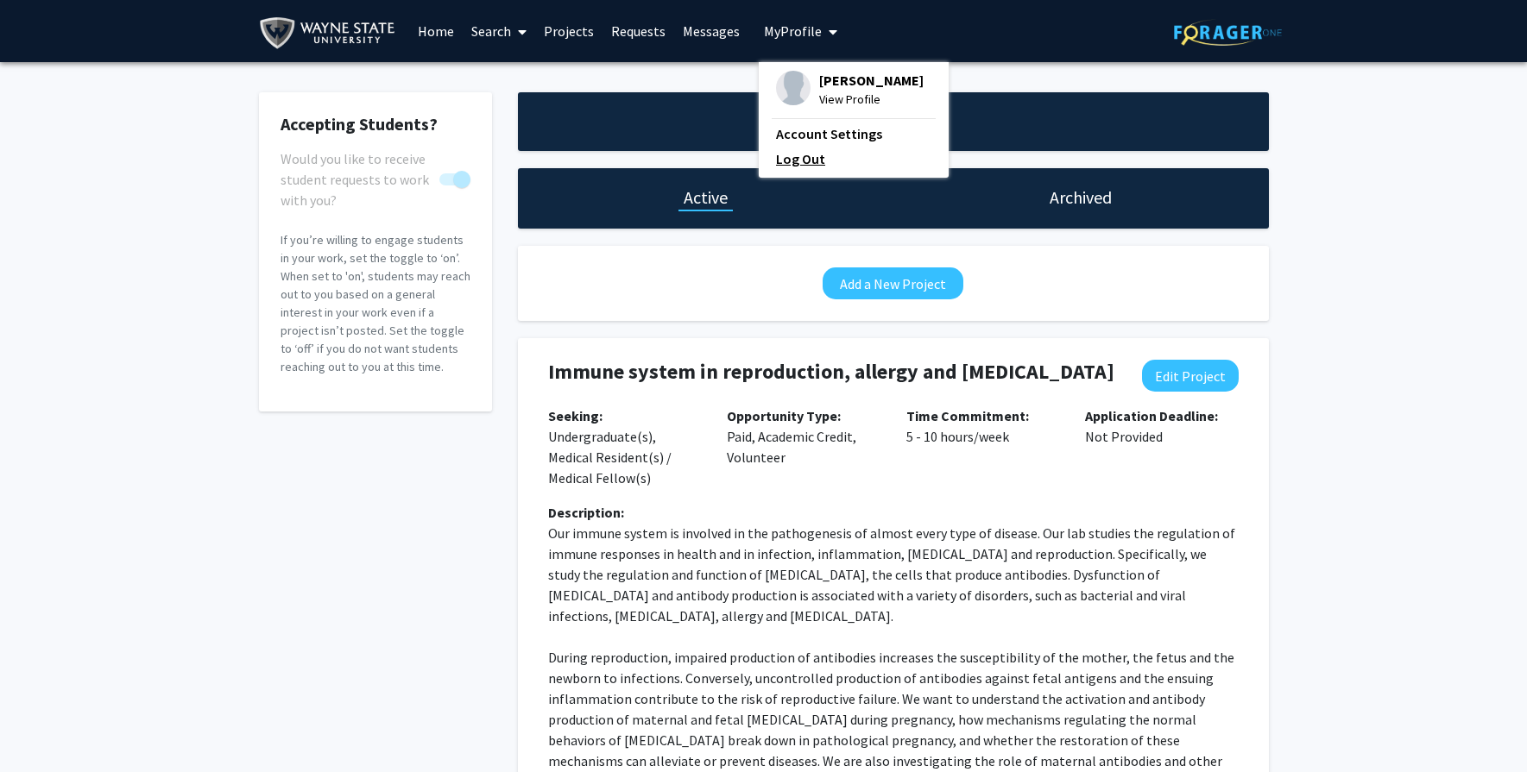 The width and height of the screenshot is (1527, 772). I want to click on span: Our immune system is involved in the pathogenesis of almost every type of disease. Our lab studie..., so click(892, 575).